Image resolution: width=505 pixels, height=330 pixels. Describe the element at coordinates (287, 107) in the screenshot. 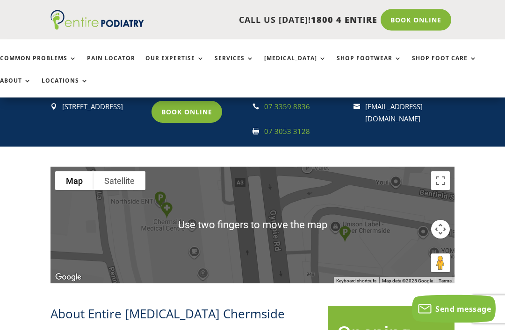

I see `a: 07 3359 8836` at that location.